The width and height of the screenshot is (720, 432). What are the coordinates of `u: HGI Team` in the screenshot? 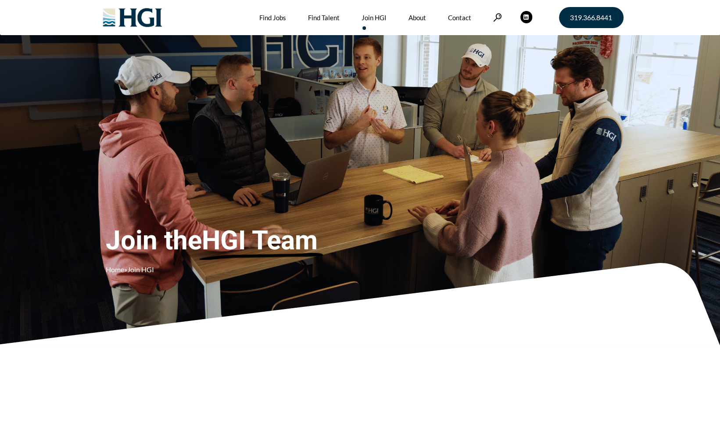 It's located at (260, 240).